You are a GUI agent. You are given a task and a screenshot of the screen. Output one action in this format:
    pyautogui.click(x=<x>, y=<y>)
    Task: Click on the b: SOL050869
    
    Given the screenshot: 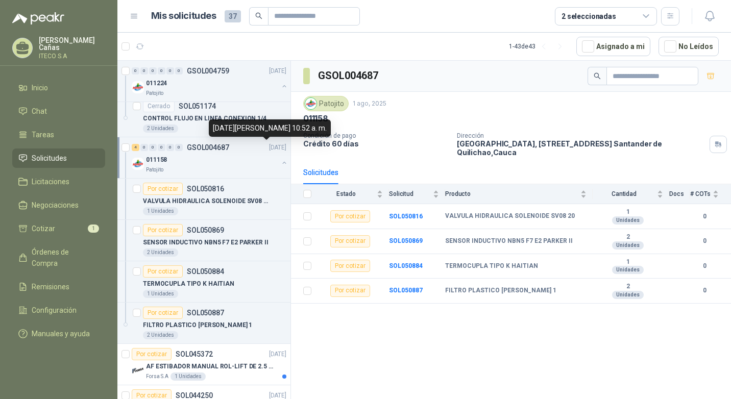 What is the action you would take?
    pyautogui.click(x=406, y=241)
    